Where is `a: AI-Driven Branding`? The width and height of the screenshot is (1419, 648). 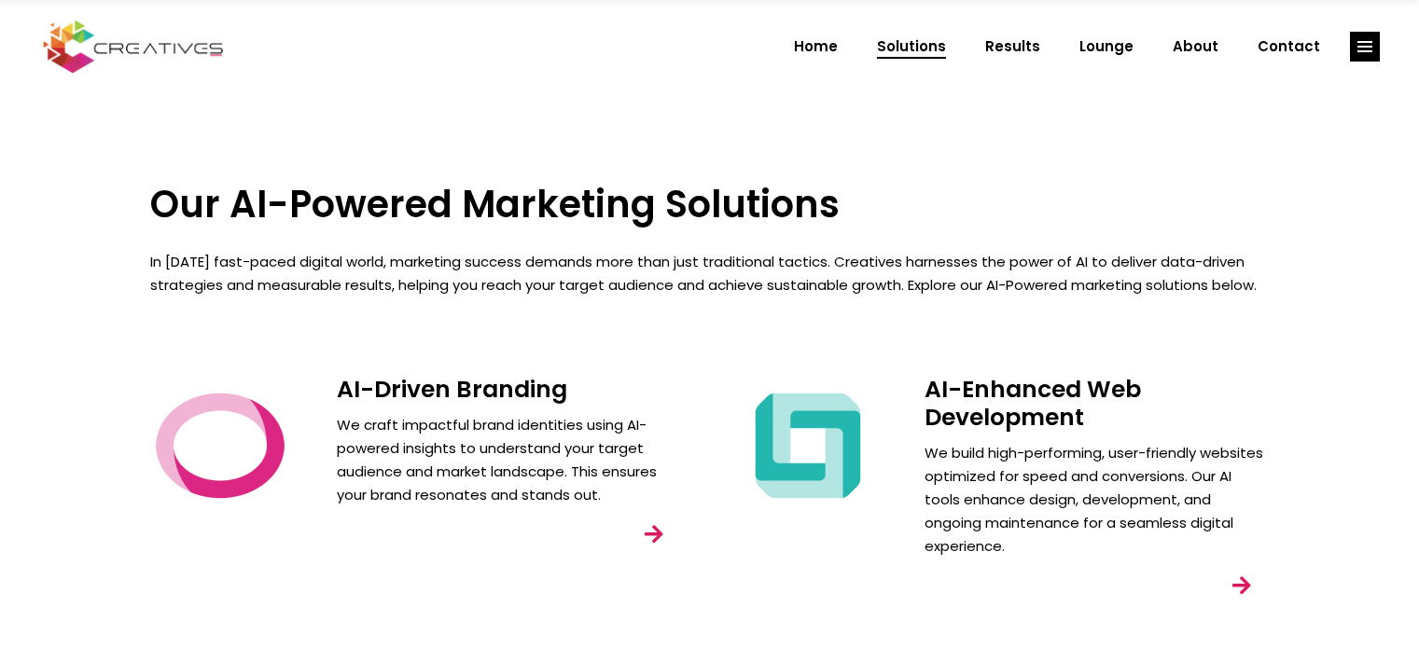
a: AI-Driven Branding is located at coordinates (451, 389).